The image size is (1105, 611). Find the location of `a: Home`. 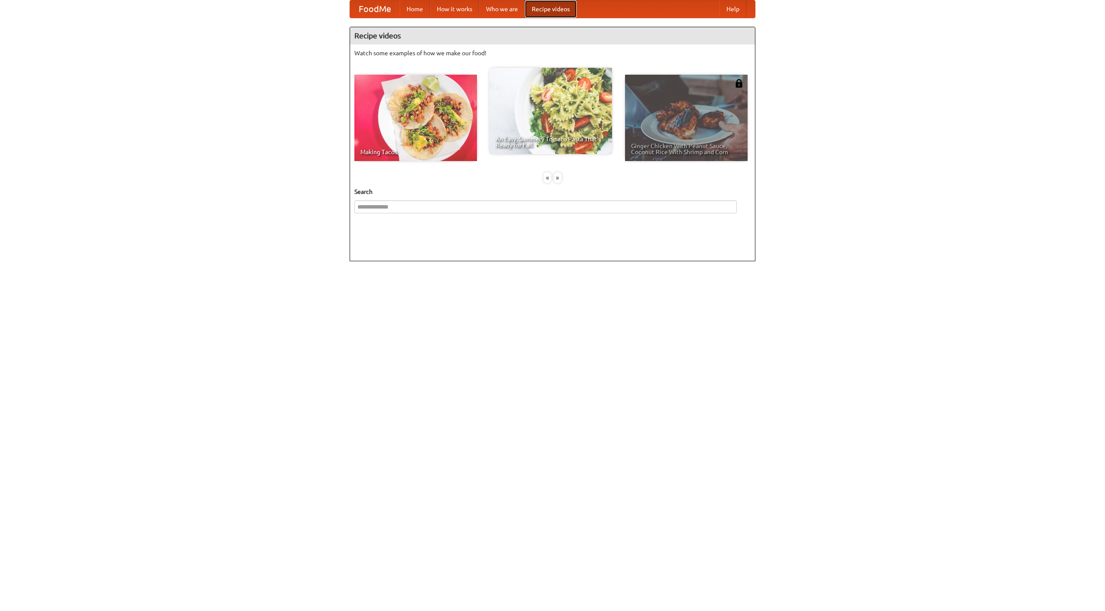

a: Home is located at coordinates (415, 9).